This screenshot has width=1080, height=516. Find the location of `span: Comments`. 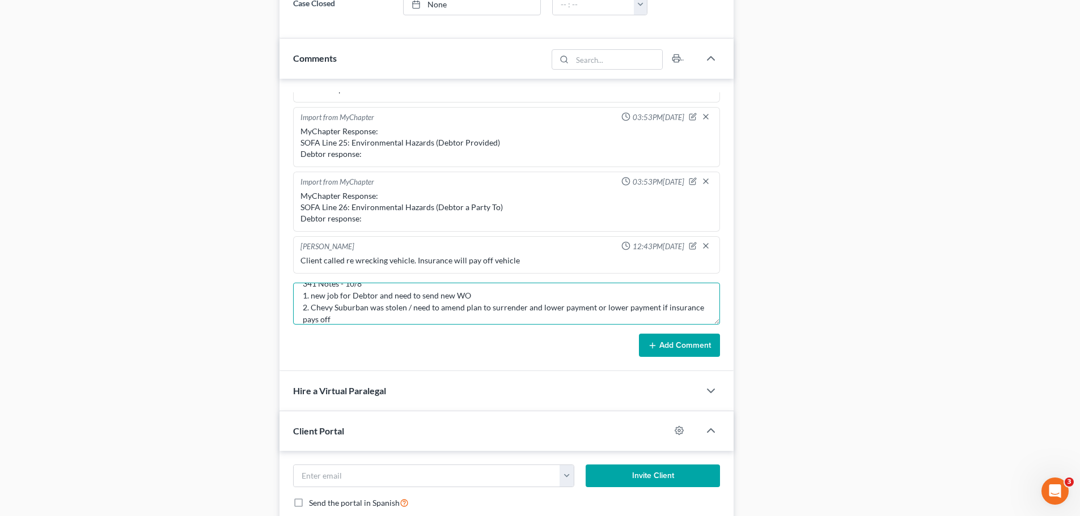

span: Comments is located at coordinates (315, 58).